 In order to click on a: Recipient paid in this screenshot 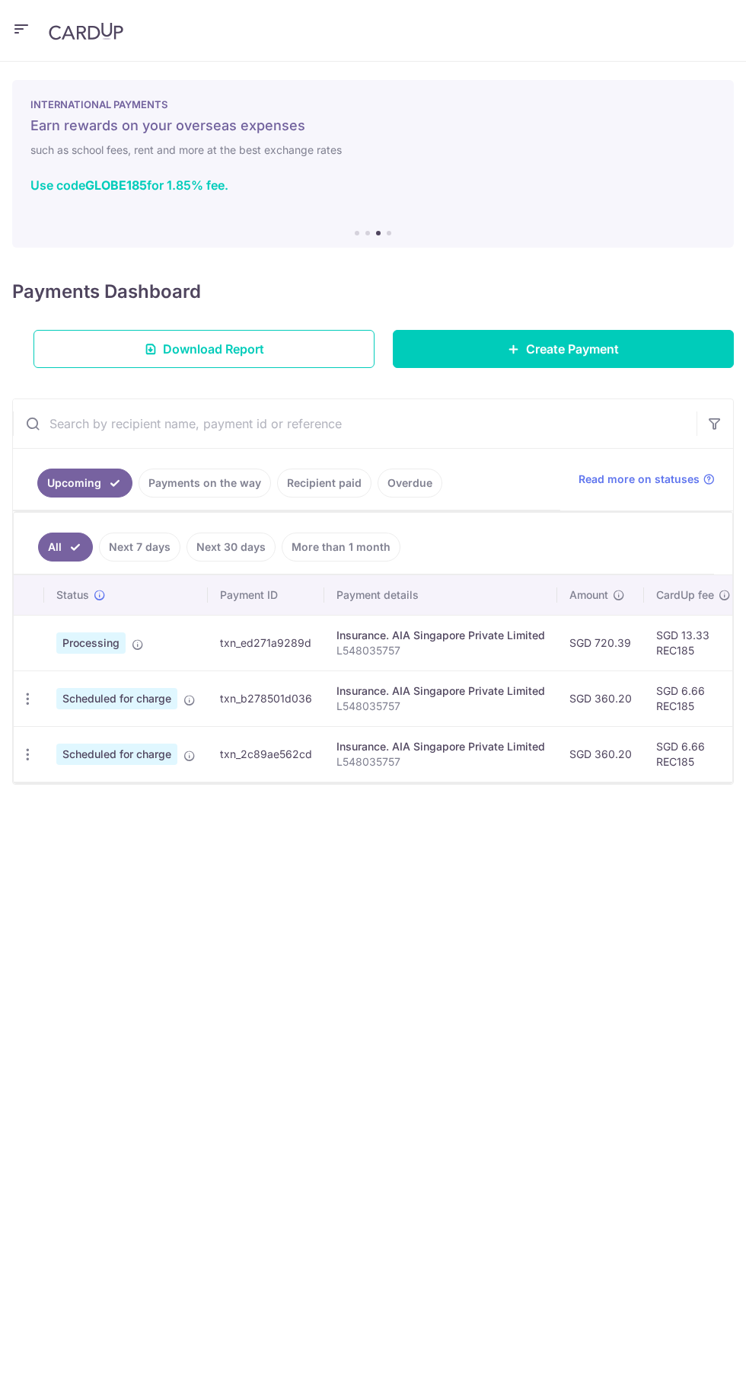, I will do `click(324, 483)`.